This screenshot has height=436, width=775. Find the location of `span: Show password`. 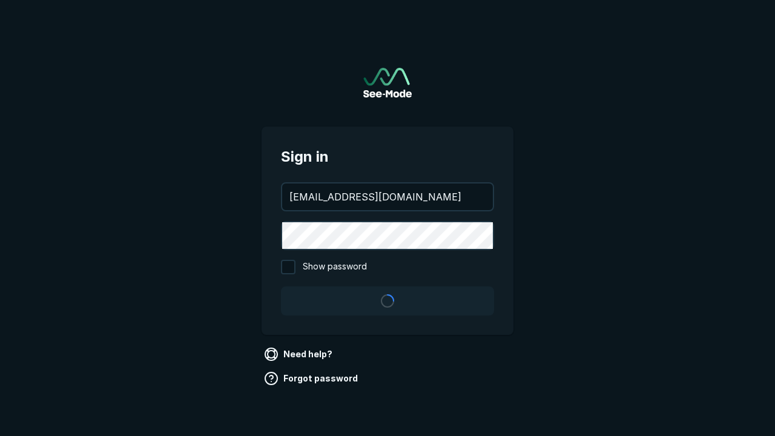

span: Show password is located at coordinates (335, 267).